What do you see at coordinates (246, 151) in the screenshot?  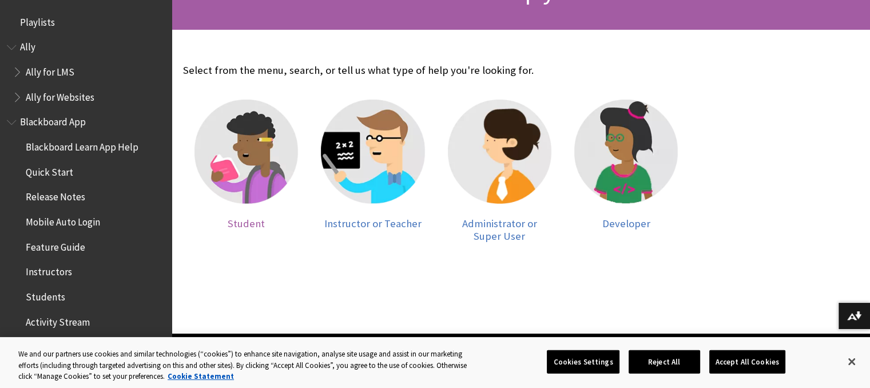 I see `img: Student` at bounding box center [246, 151].